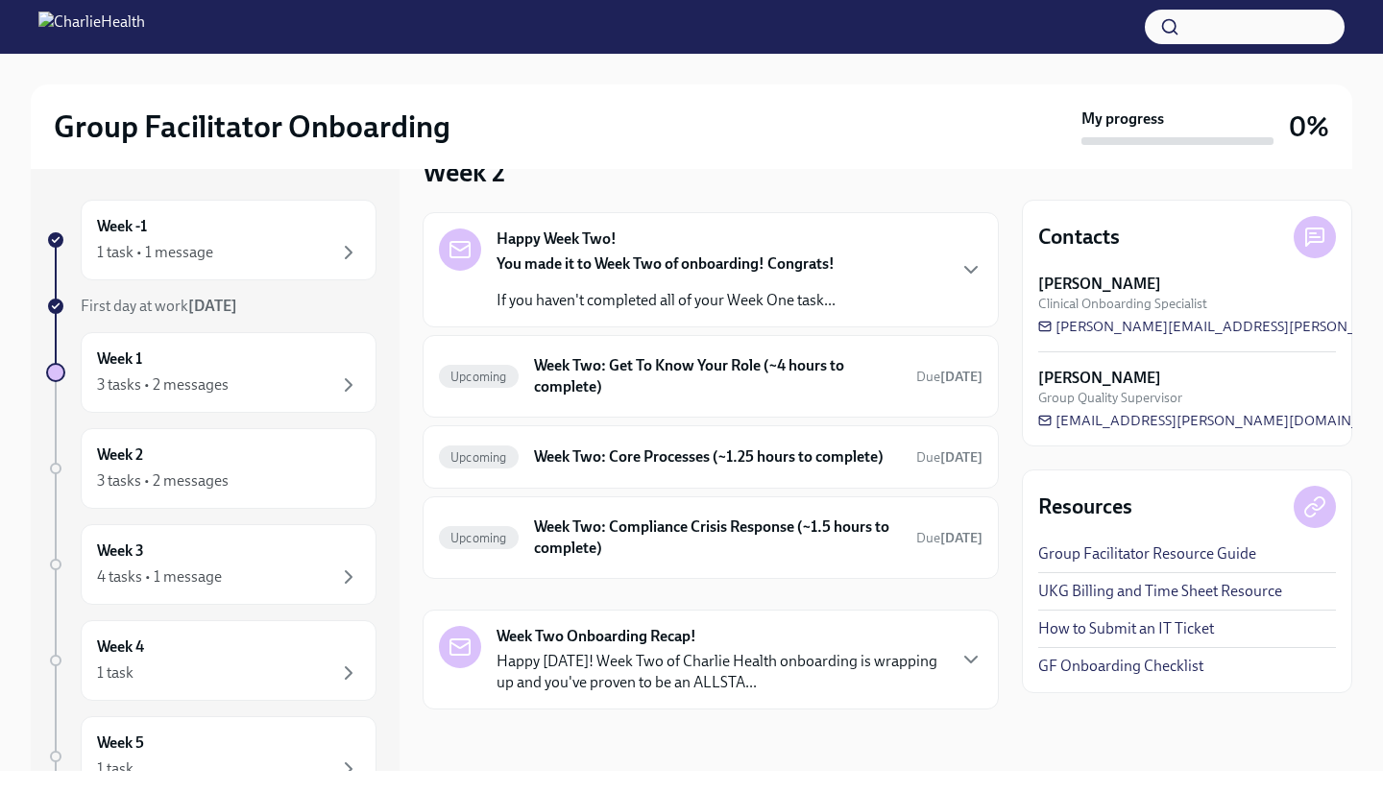  Describe the element at coordinates (211, 565) in the screenshot. I see `a: Week 34 tasks • 1 message` at that location.